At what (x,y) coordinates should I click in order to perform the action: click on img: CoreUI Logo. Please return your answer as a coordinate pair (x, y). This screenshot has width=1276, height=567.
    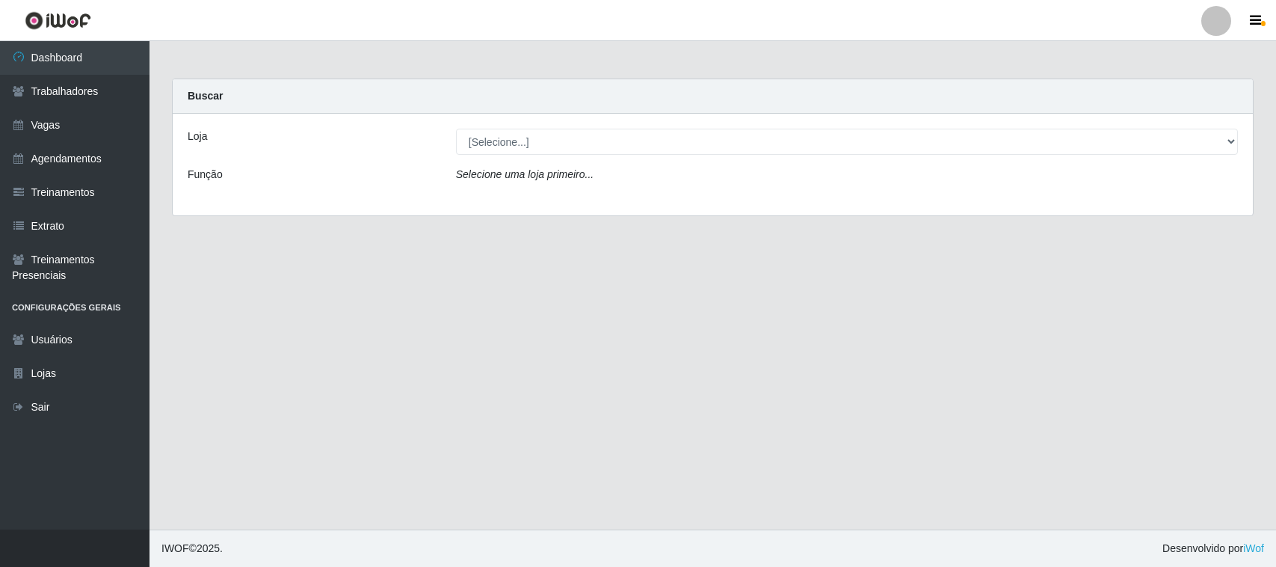
    Looking at the image, I should click on (58, 20).